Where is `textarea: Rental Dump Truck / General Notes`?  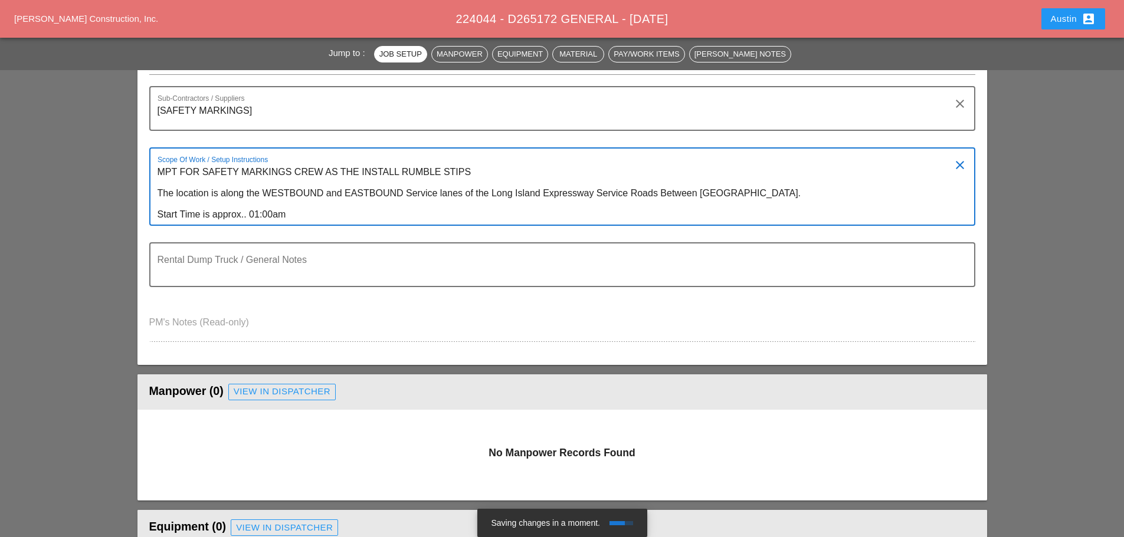 textarea: Rental Dump Truck / General Notes is located at coordinates (557, 272).